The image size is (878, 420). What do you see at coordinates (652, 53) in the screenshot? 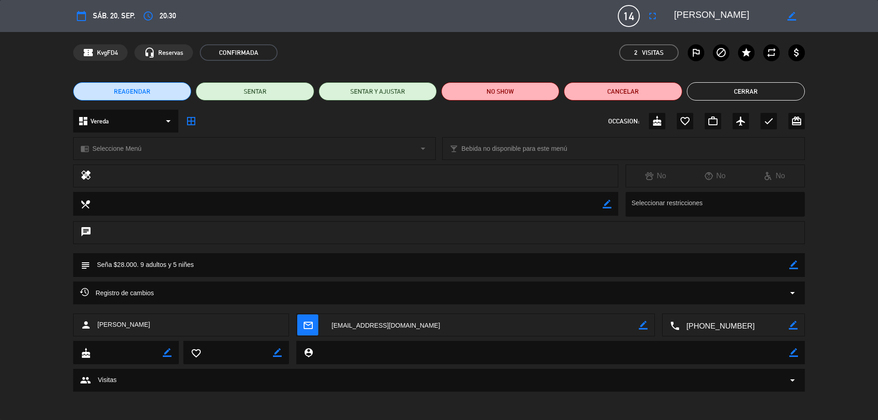
I see `em: Visitas` at bounding box center [652, 53].